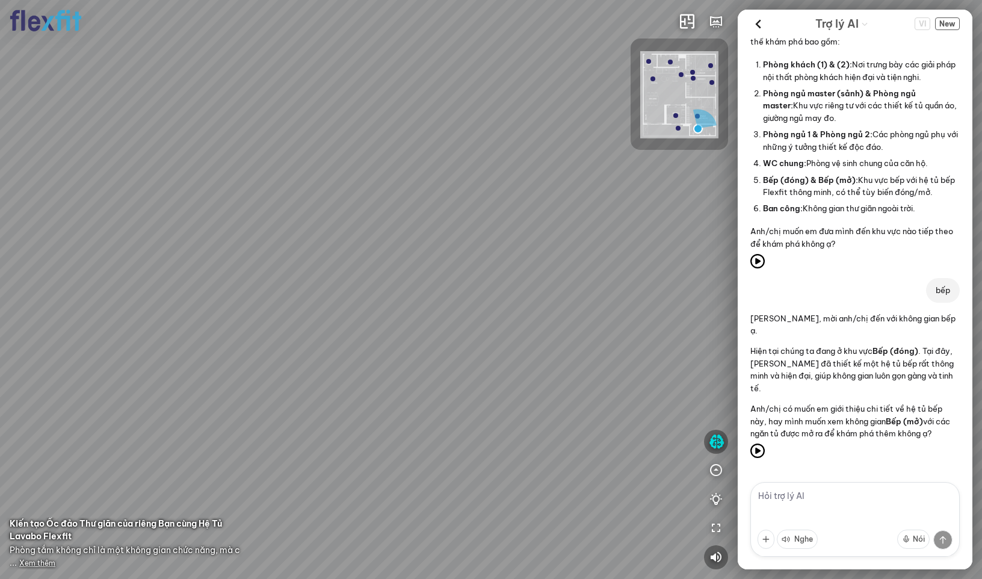 This screenshot has width=982, height=579. Describe the element at coordinates (839, 99) in the screenshot. I see `span: Phòng ngủ master (sảnh) & Phòng ngủ master:` at that location.